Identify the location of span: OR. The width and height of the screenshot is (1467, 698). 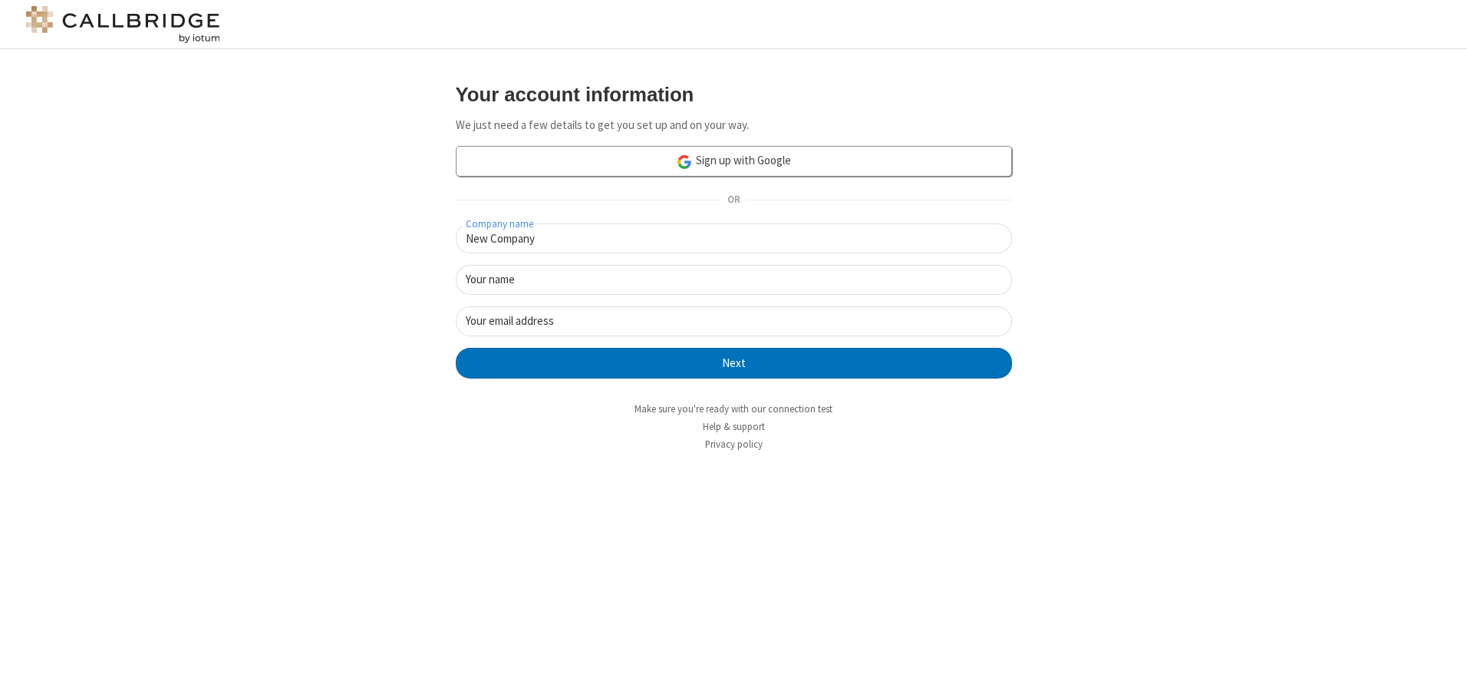
(734, 200).